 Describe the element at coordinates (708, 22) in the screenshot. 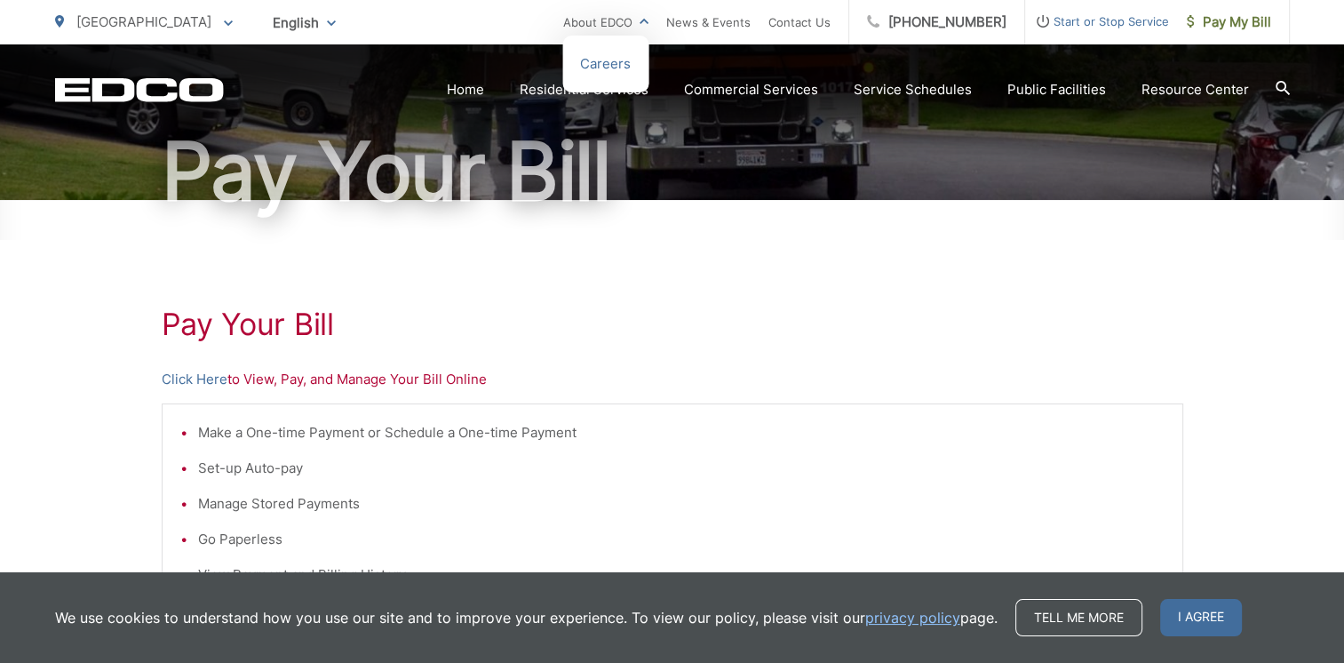

I see `a: News & Events` at that location.